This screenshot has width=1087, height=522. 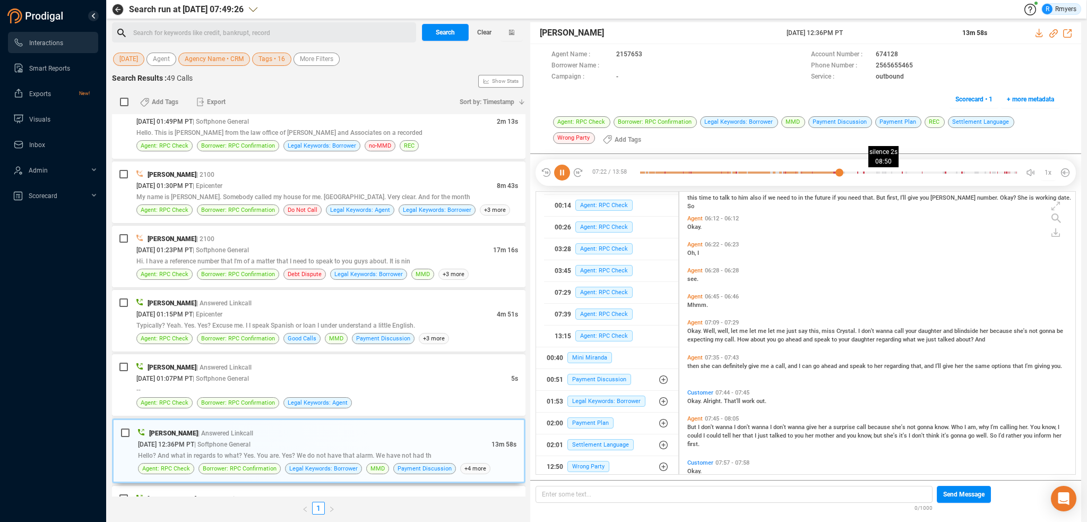 I want to click on span: that, so click(x=1019, y=366).